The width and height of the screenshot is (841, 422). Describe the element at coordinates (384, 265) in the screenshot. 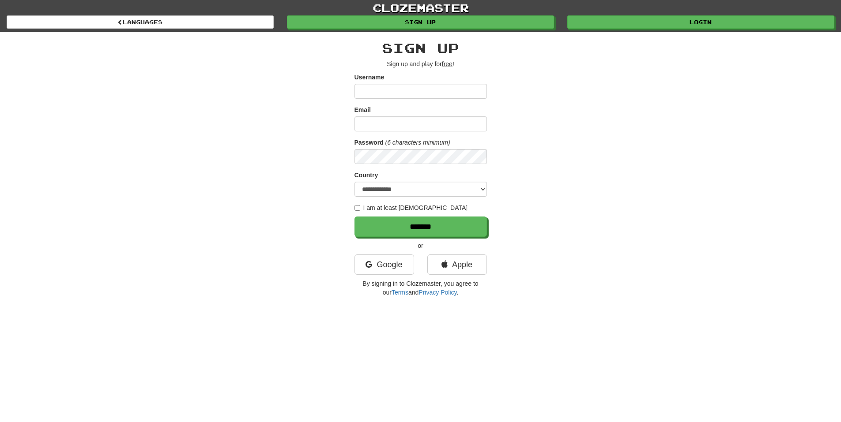

I see `a: Google` at that location.